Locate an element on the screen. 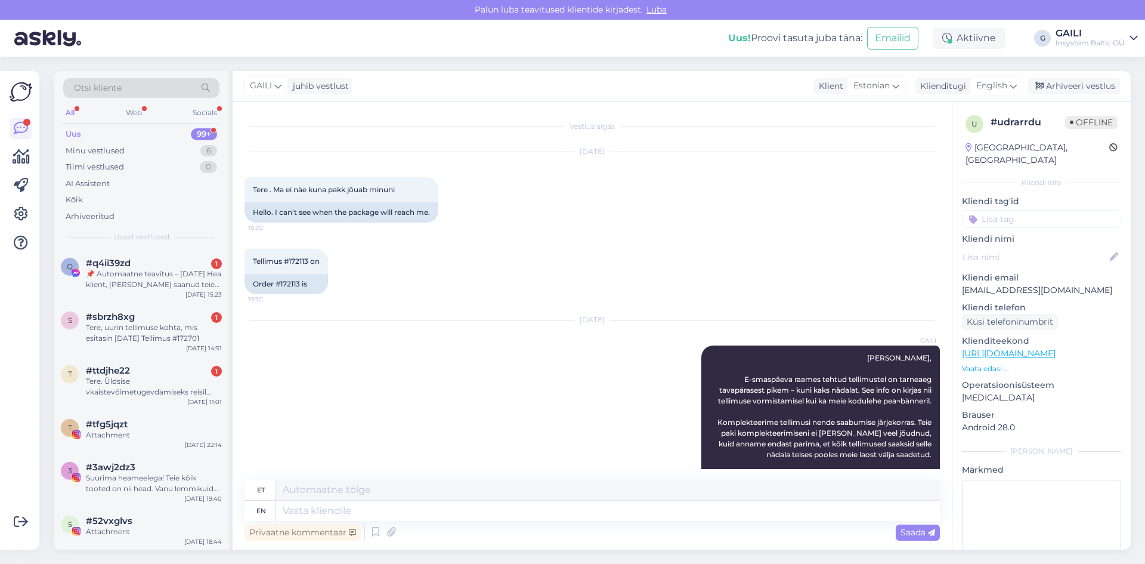 This screenshot has width=1145, height=564. img: Askly Logo is located at coordinates (21, 92).